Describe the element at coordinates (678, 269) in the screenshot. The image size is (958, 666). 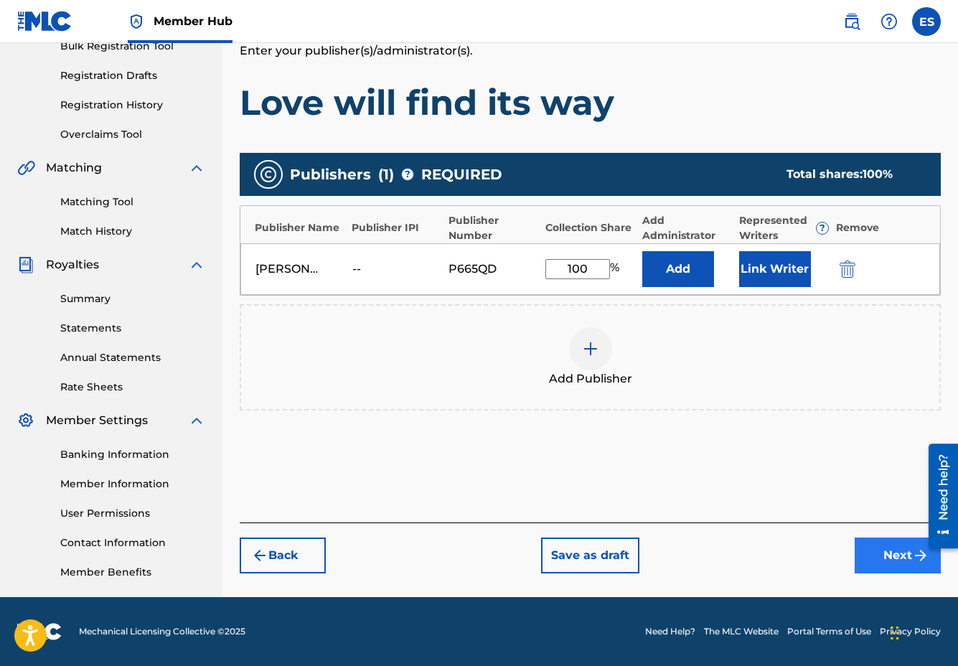
I see `button: Add` at that location.